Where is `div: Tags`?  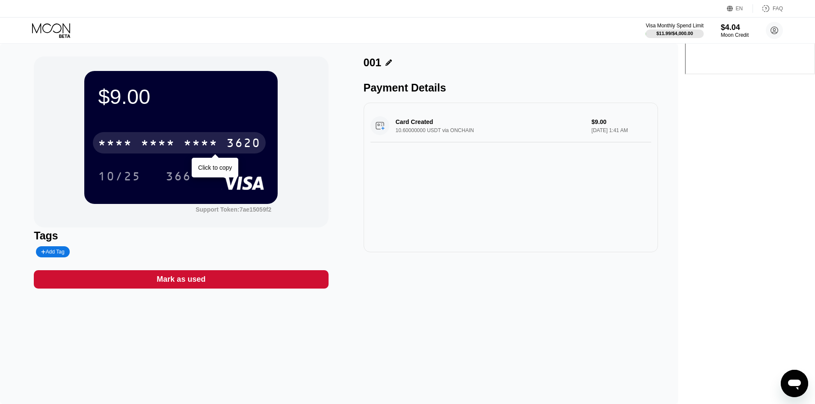 div: Tags is located at coordinates (181, 236).